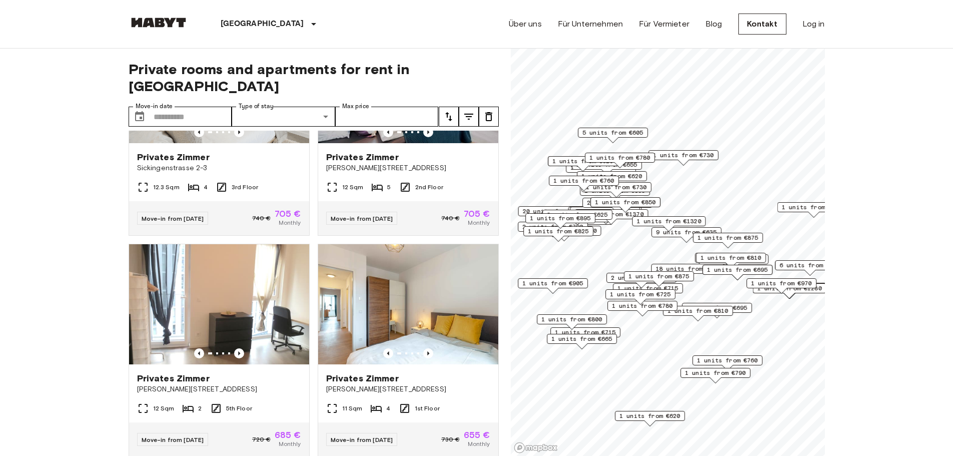 The image size is (953, 456). Describe the element at coordinates (727, 360) in the screenshot. I see `span: 1 units from €760` at that location.